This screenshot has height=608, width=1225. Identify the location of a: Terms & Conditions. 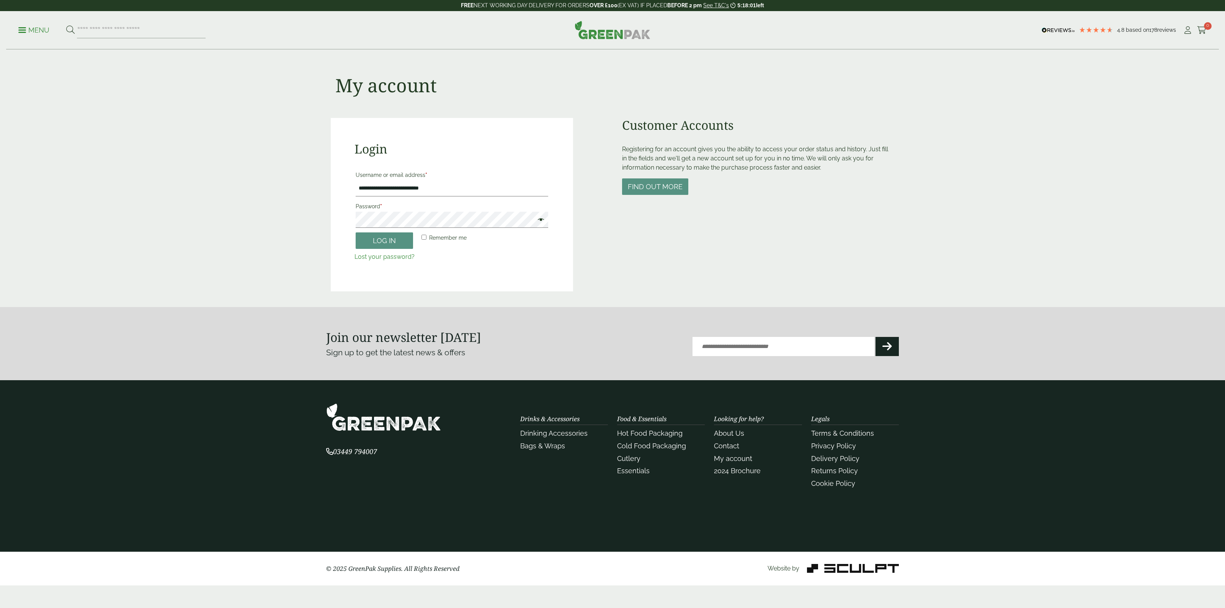
(842, 433).